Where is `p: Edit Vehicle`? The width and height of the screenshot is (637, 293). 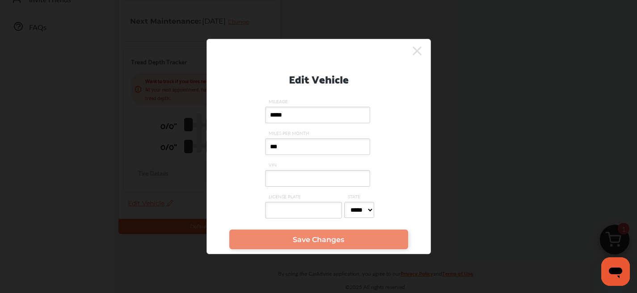
p: Edit Vehicle is located at coordinates (319, 78).